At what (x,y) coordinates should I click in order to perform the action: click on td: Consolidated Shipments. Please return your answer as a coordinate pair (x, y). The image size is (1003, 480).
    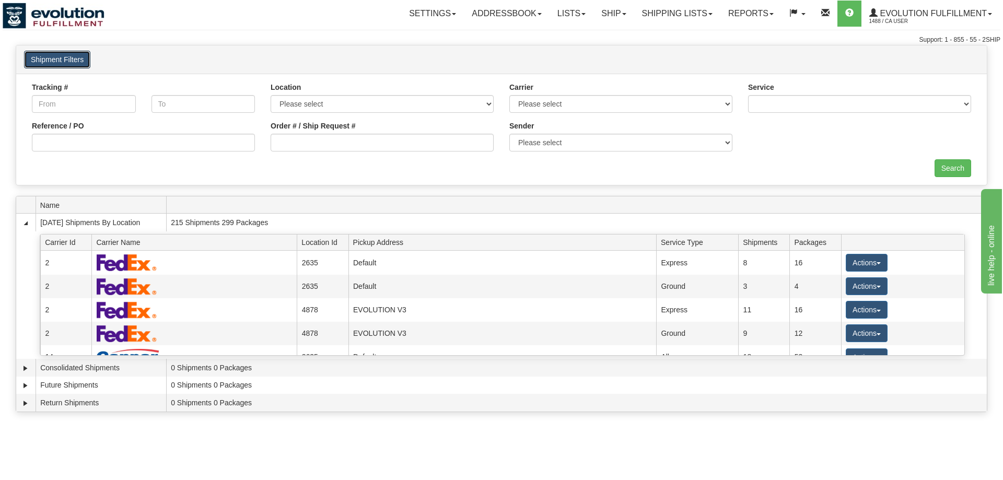
    Looking at the image, I should click on (101, 368).